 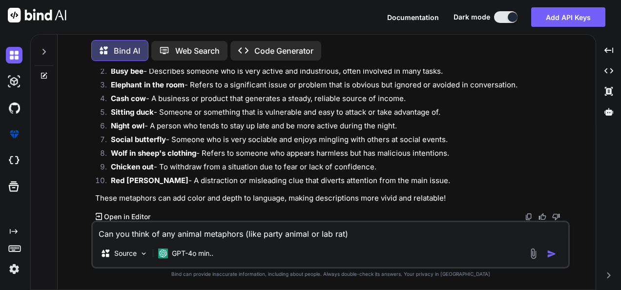 I want to click on img: Bind AI, so click(x=37, y=15).